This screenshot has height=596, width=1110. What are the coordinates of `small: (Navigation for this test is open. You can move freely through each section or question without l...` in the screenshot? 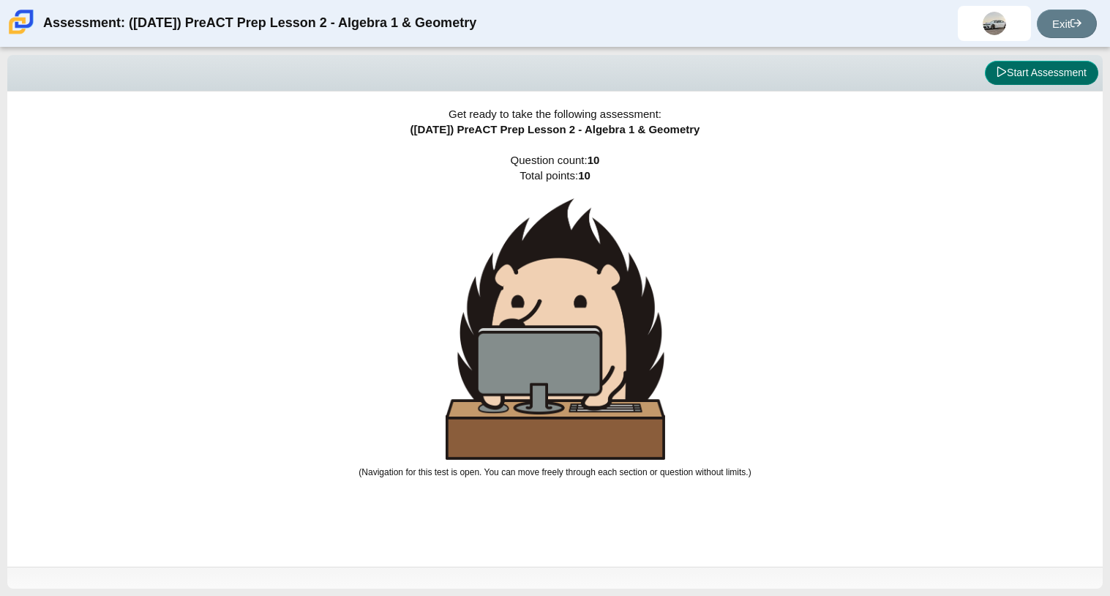 It's located at (555, 472).